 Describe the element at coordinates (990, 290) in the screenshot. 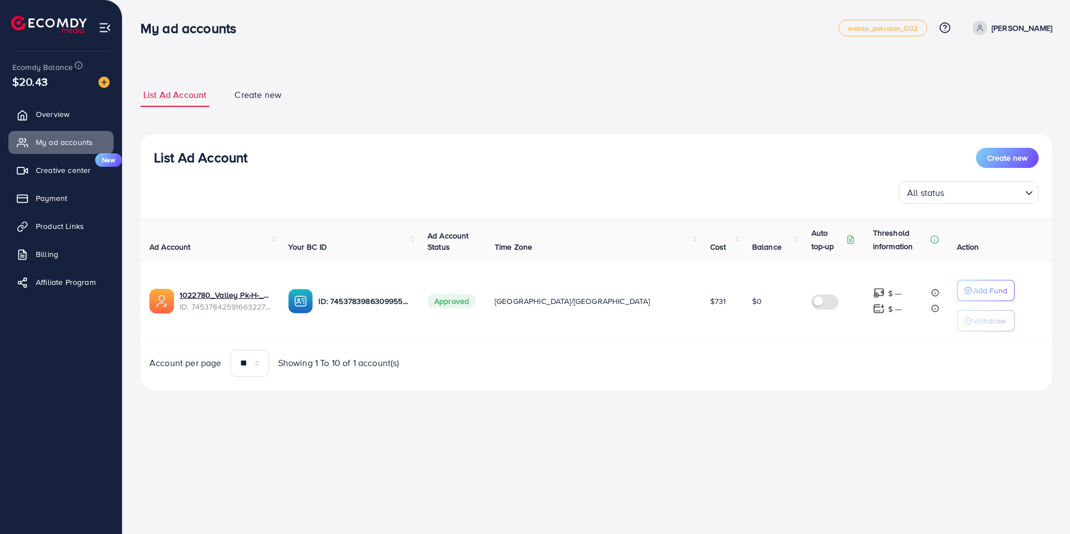

I see `p: Add Fund` at that location.